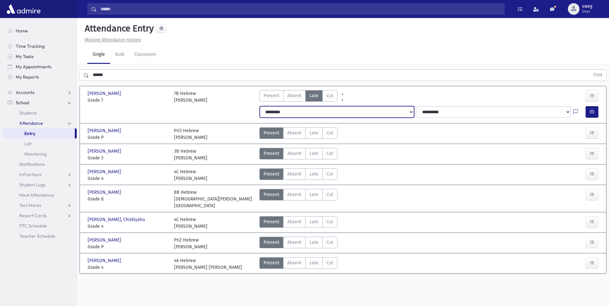 The height and width of the screenshot is (306, 609). I want to click on a: Teacher Schedule, so click(39, 236).